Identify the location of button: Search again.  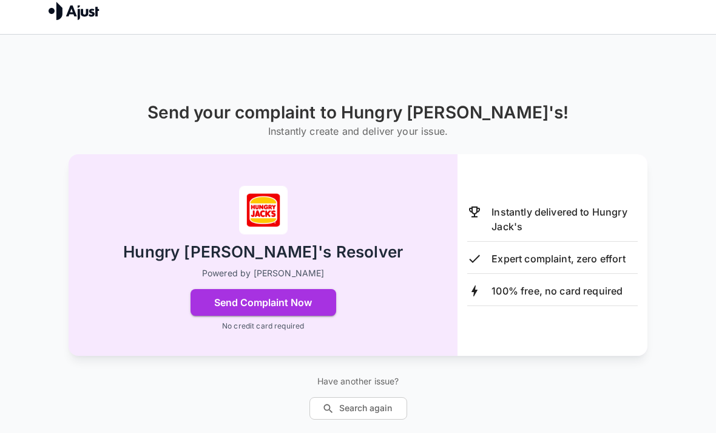
(358, 408).